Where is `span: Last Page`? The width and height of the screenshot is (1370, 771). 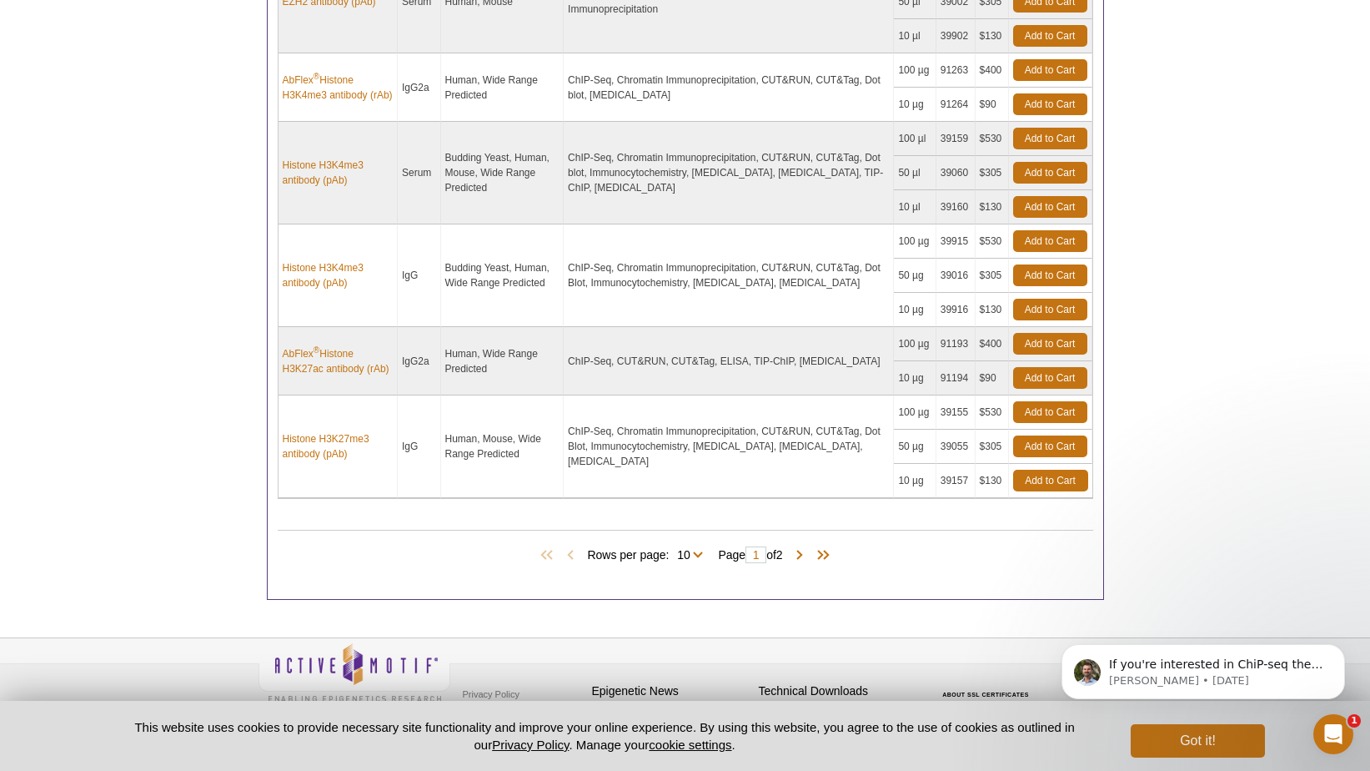
span: Last Page is located at coordinates (821, 556).